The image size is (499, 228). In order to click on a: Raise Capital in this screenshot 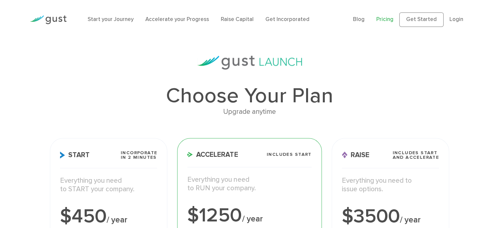, I will do `click(237, 19)`.